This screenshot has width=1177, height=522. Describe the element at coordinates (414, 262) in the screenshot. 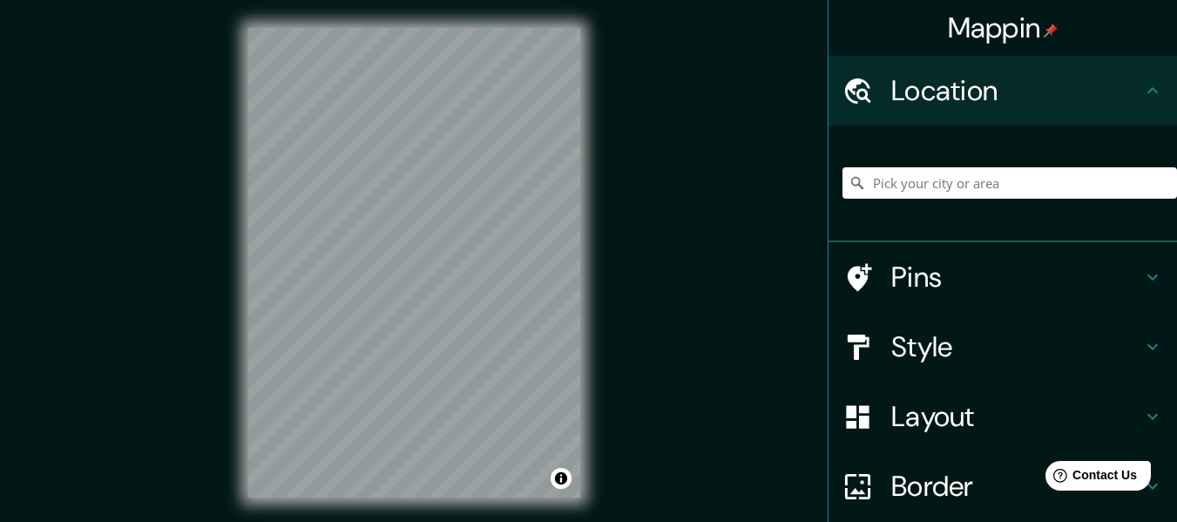

I see `canvas: Map` at that location.